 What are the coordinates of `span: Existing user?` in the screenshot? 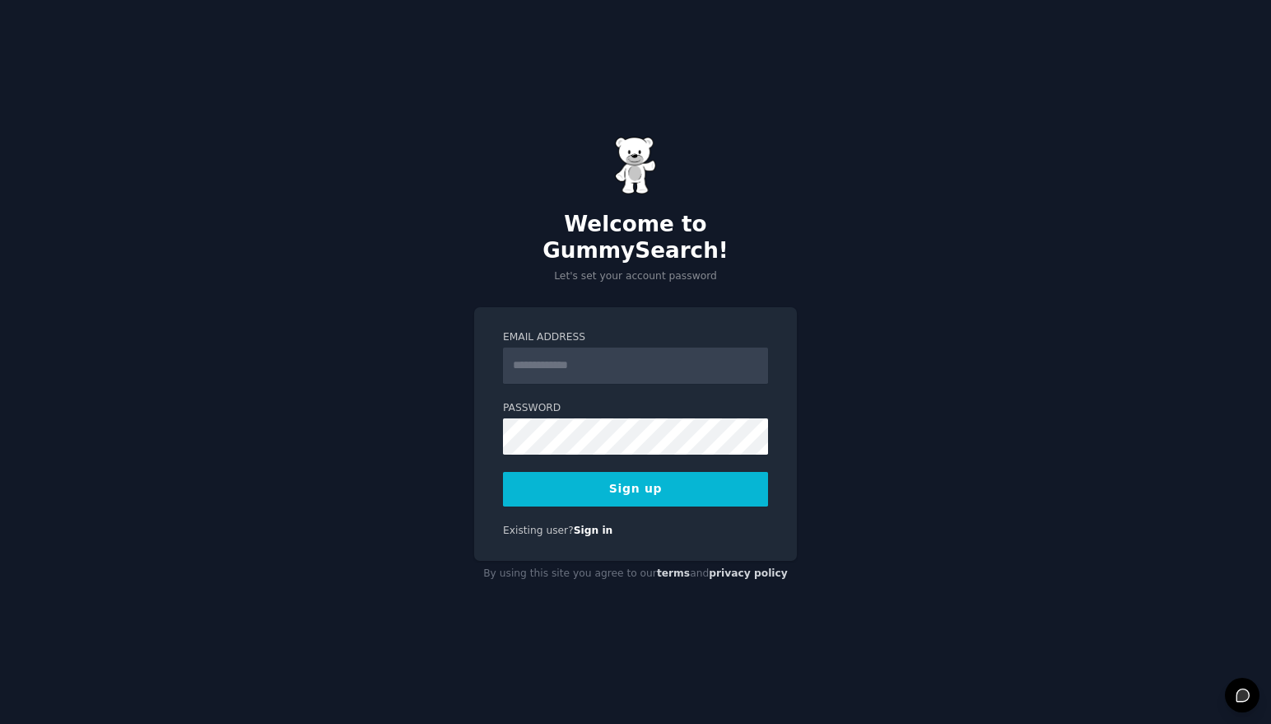 It's located at (539, 530).